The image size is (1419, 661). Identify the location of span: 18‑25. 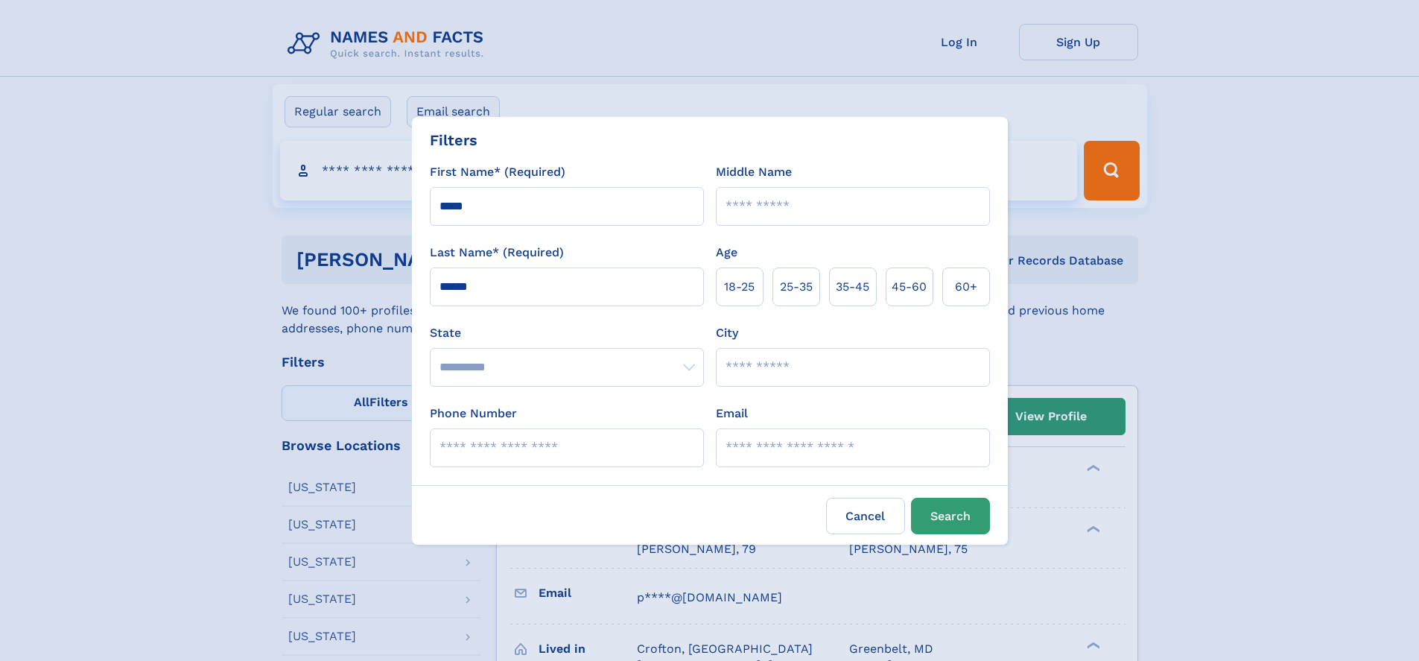
(739, 287).